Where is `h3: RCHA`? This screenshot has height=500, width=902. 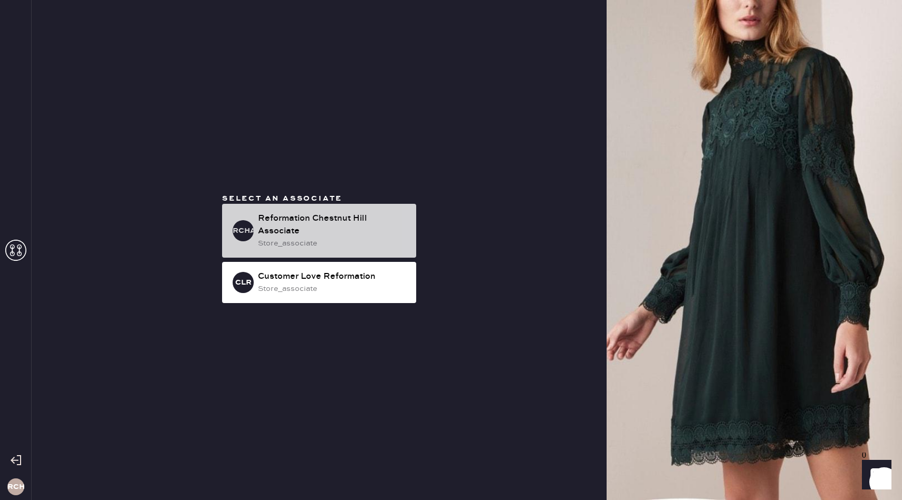
h3: RCHA is located at coordinates (243, 231).